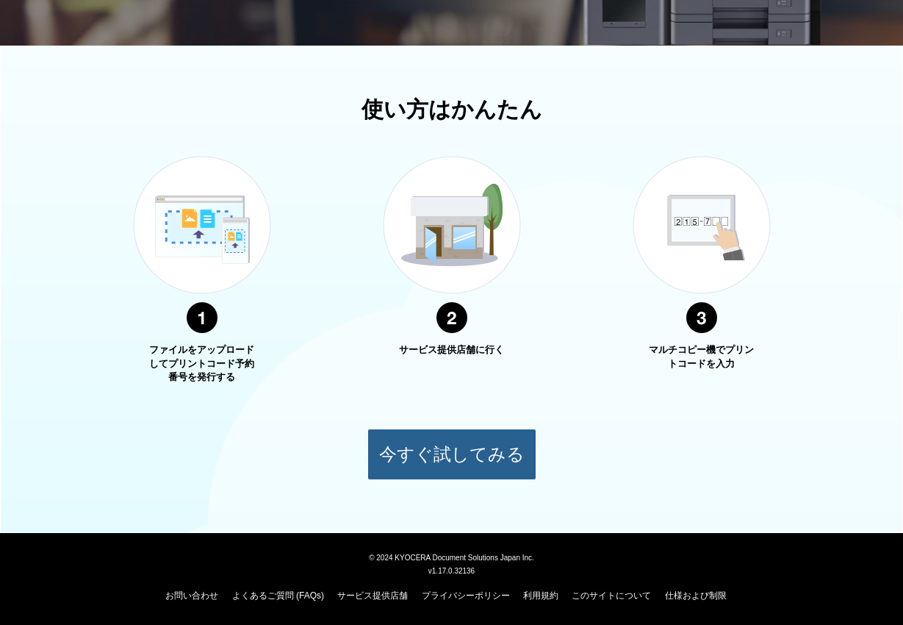 The width and height of the screenshot is (903, 625). Describe the element at coordinates (373, 595) in the screenshot. I see `a: サービス提供店舗` at that location.